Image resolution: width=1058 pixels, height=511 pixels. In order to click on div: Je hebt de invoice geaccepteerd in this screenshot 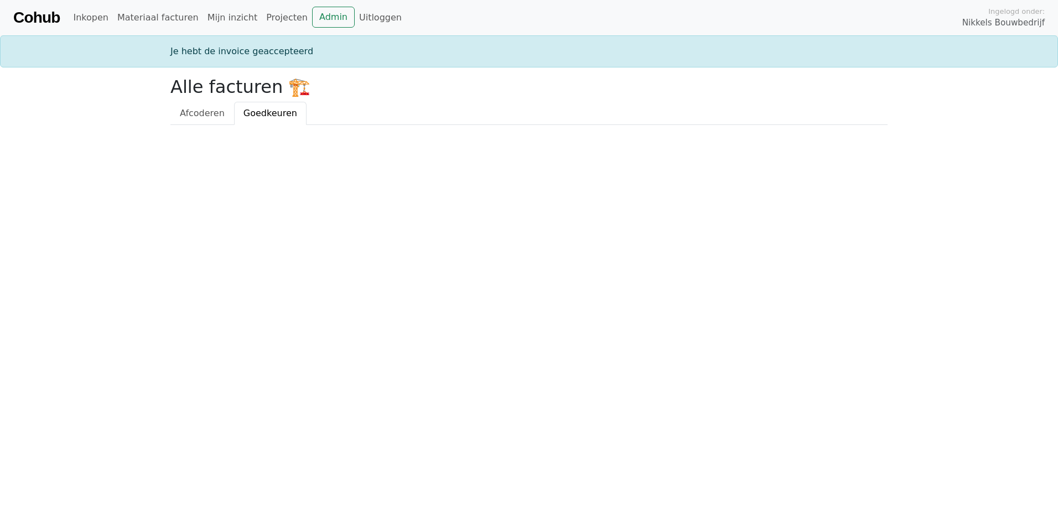, I will do `click(529, 51)`.